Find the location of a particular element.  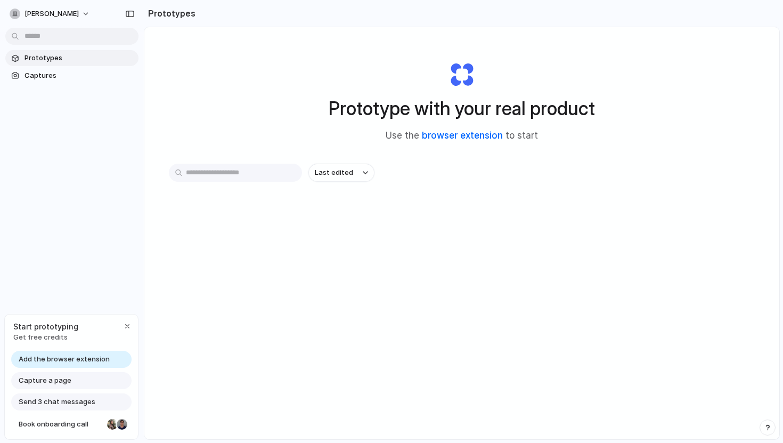

div: Nicole Kubica is located at coordinates (112, 424).